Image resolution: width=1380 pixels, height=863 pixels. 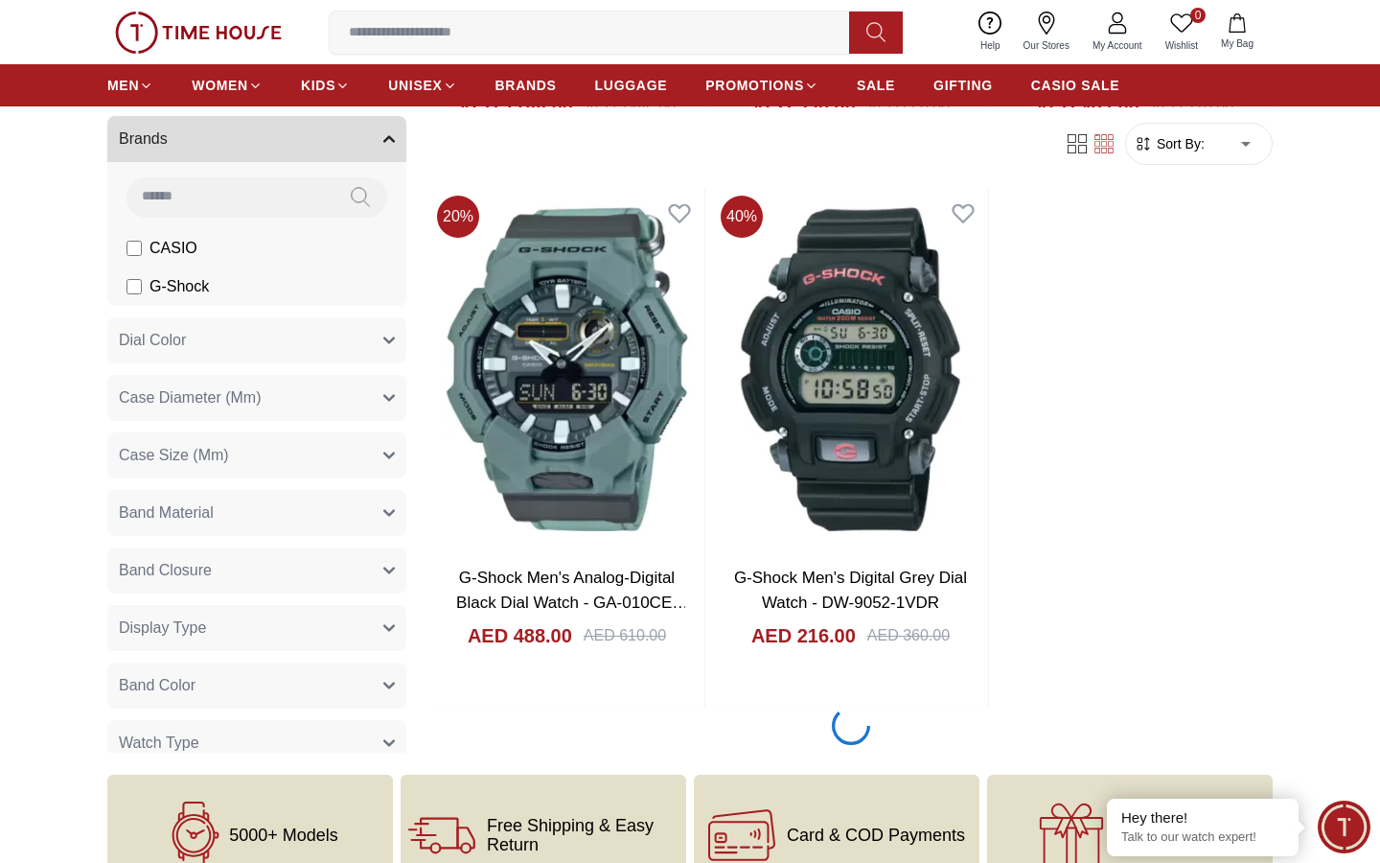 What do you see at coordinates (257, 397) in the screenshot?
I see `button: Case Diameter (Mm)` at bounding box center [257, 397].